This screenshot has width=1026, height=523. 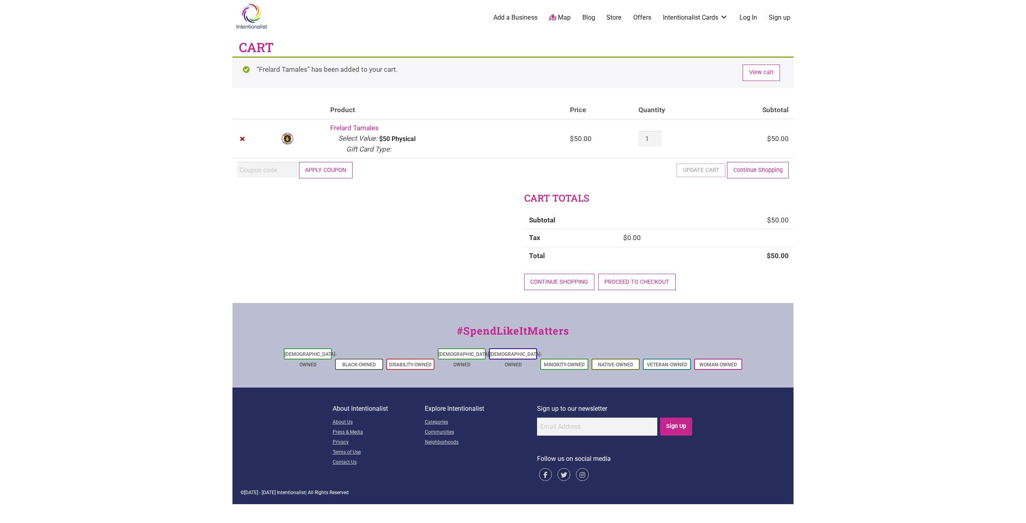 What do you see at coordinates (758, 170) in the screenshot?
I see `a: Continue Shopping` at bounding box center [758, 170].